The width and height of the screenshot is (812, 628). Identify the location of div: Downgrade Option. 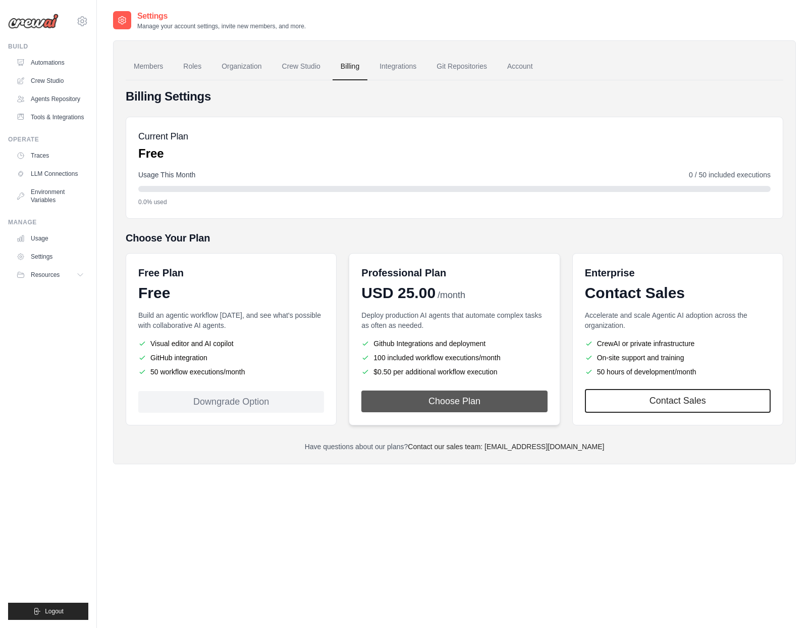
(231, 401).